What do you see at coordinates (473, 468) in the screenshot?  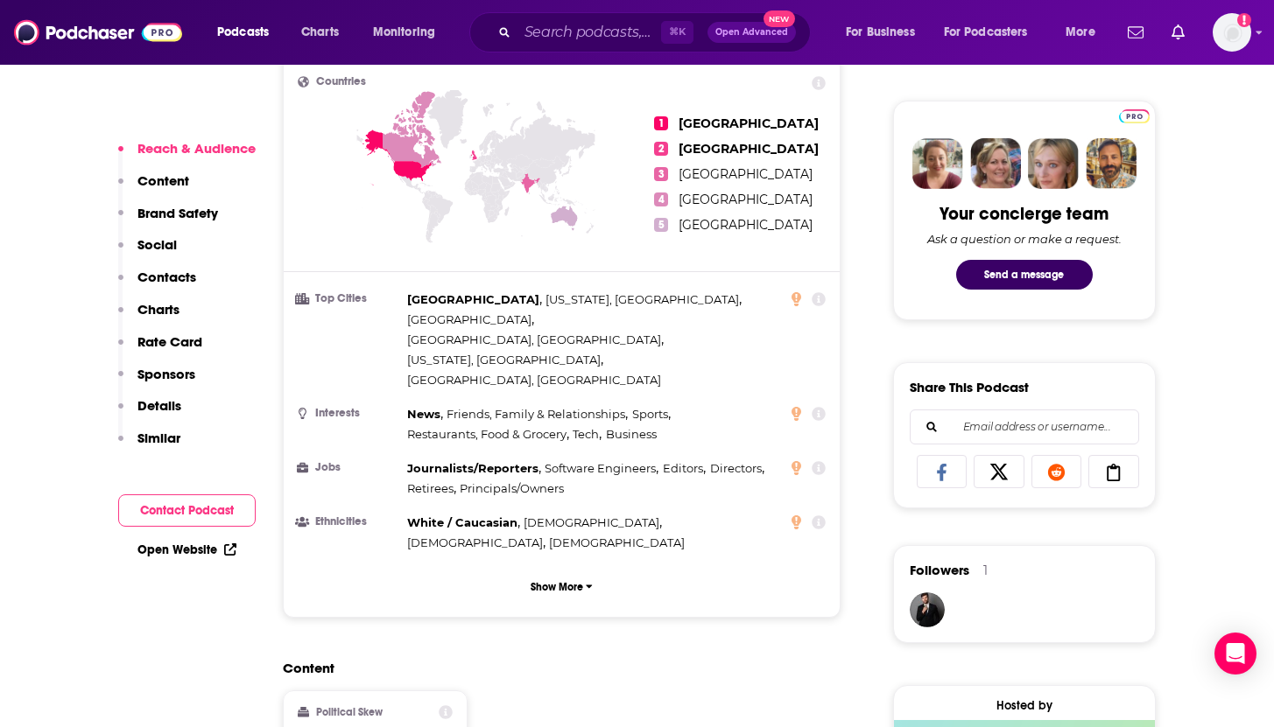 I see `span: Journalists/Reporters` at bounding box center [473, 468].